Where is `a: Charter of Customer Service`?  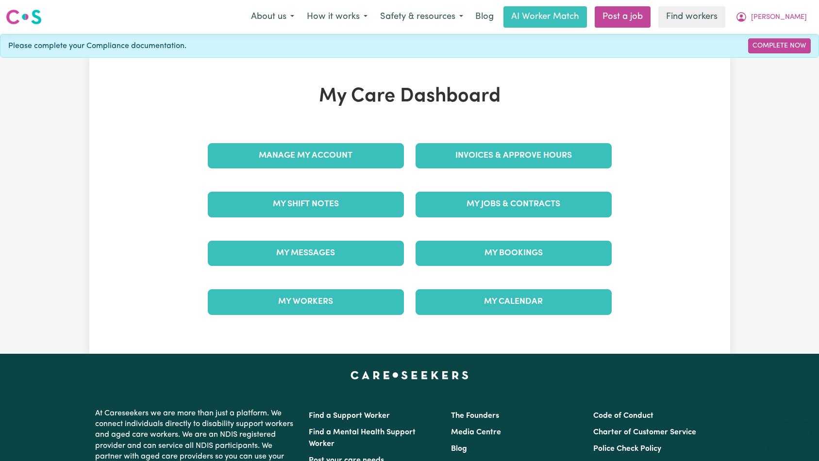
a: Charter of Customer Service is located at coordinates (645, 433).